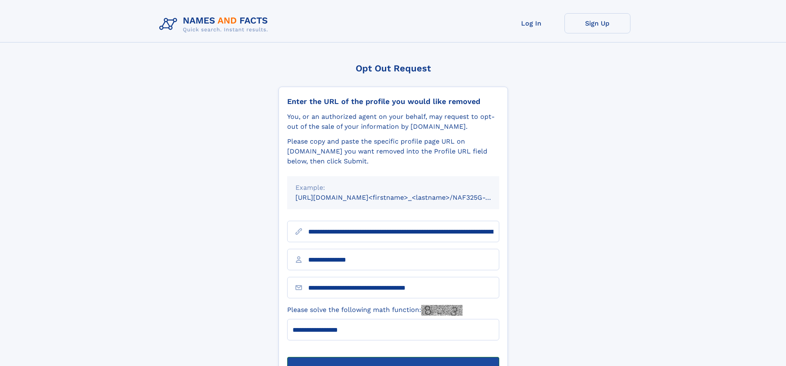 The width and height of the screenshot is (786, 366). I want to click on label: Please solve the following math function:, so click(375, 310).